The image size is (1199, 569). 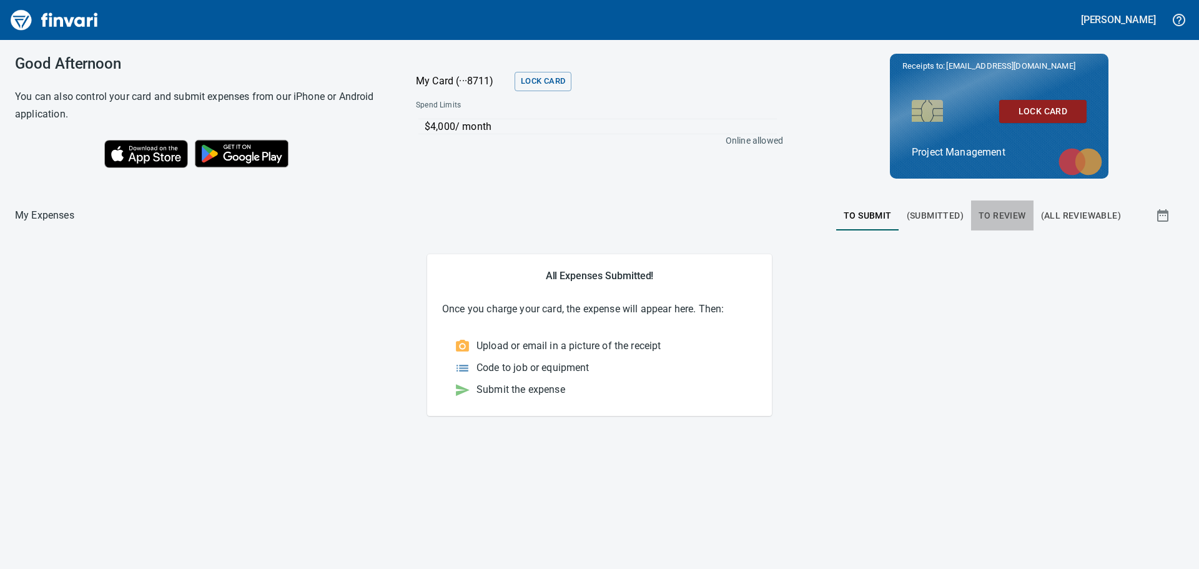 I want to click on h6: You can also control your card and submit expenses from our iPhone or Android application., so click(x=200, y=106).